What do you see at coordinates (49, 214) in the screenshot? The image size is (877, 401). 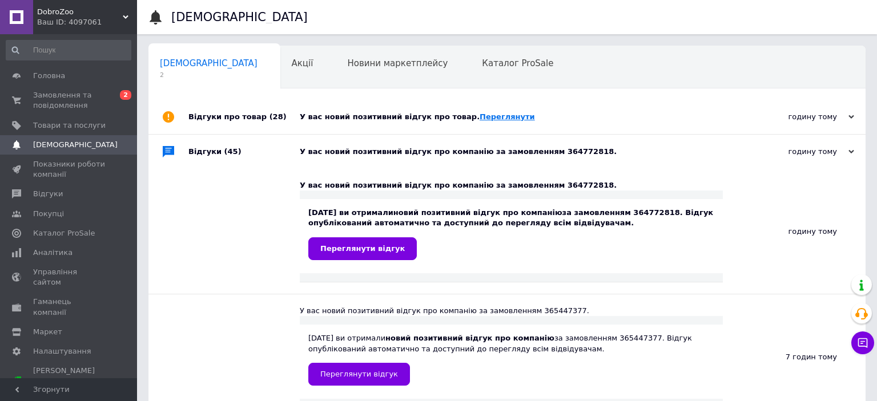 I see `span: Покупці` at bounding box center [49, 214].